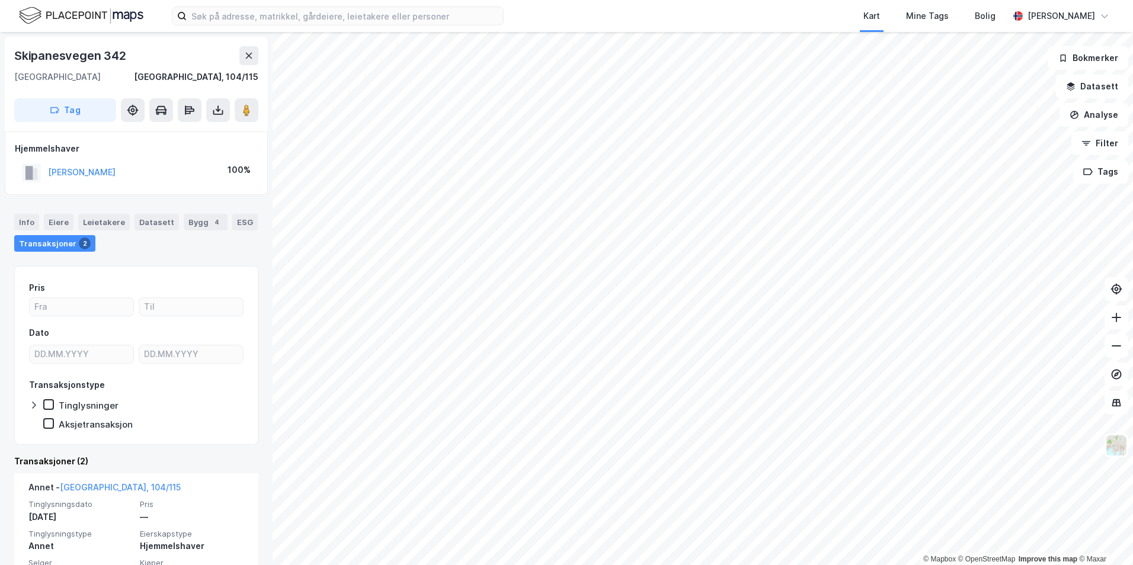 The width and height of the screenshot is (1133, 565). What do you see at coordinates (192, 534) in the screenshot?
I see `span: Eierskapstype` at bounding box center [192, 534].